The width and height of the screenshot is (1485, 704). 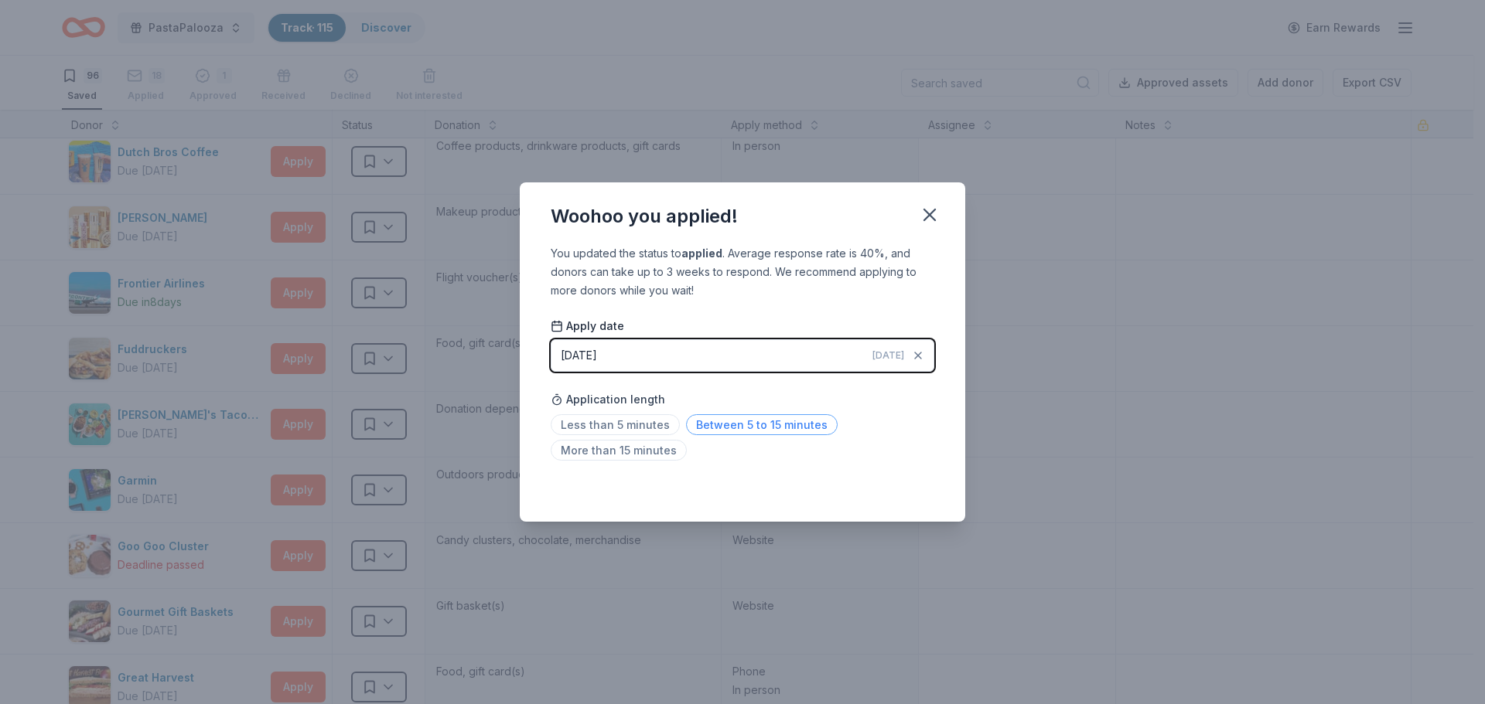 What do you see at coordinates (615, 424) in the screenshot?
I see `span: Less than 5 minutes` at bounding box center [615, 424].